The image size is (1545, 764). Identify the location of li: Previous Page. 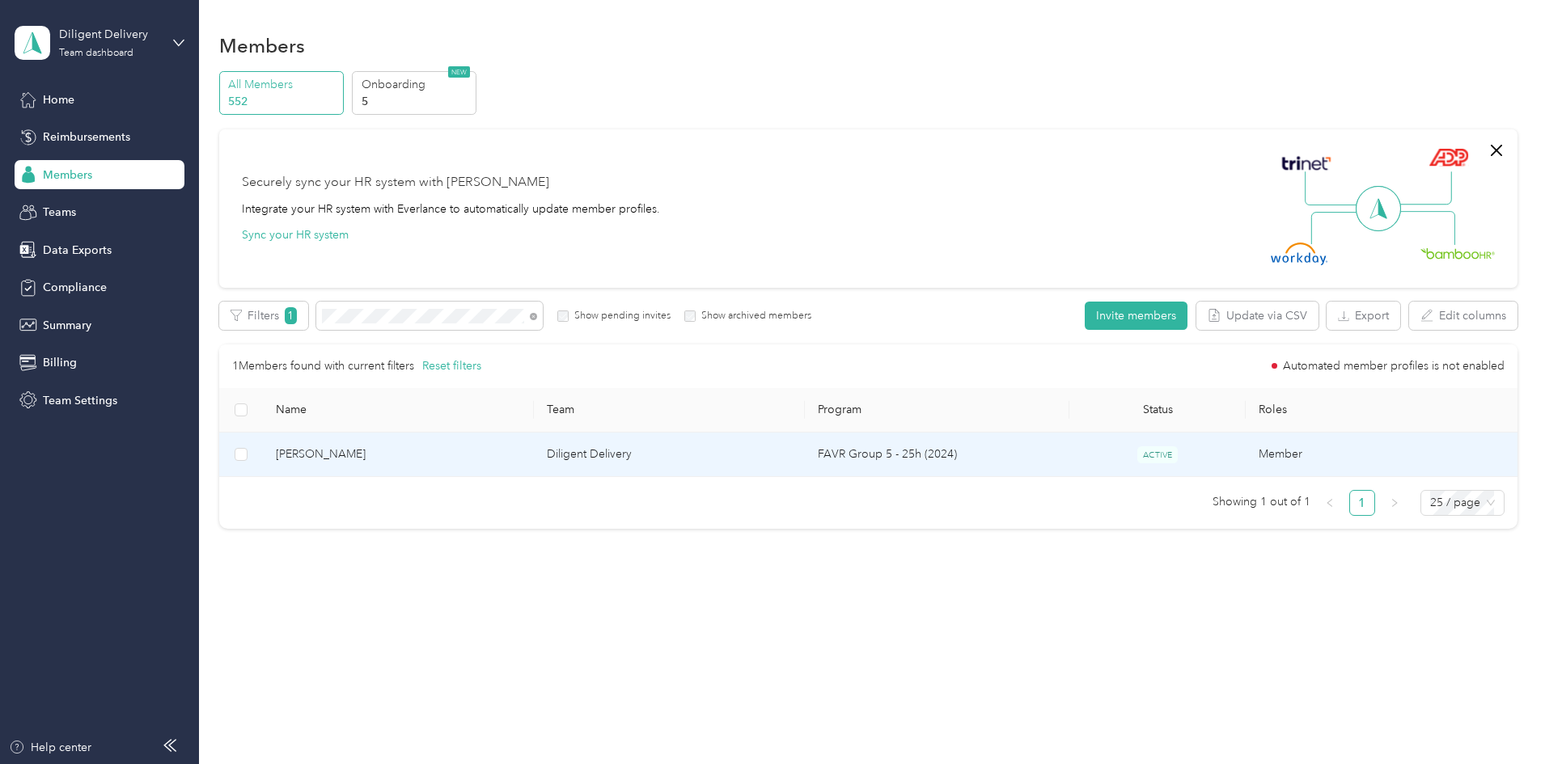
(1330, 503).